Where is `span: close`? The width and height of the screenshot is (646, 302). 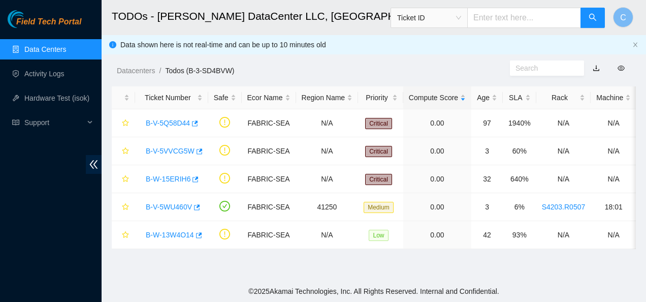
span: close is located at coordinates (636, 45).